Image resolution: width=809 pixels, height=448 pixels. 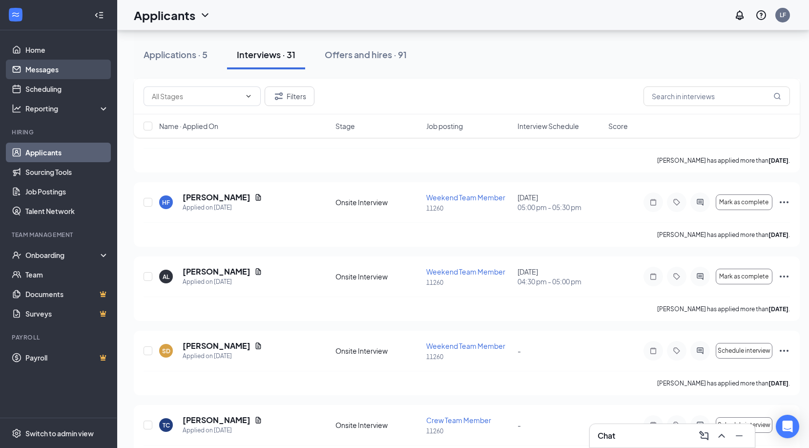 What do you see at coordinates (17, 255) in the screenshot?
I see `svg: UserCheck` at bounding box center [17, 255].